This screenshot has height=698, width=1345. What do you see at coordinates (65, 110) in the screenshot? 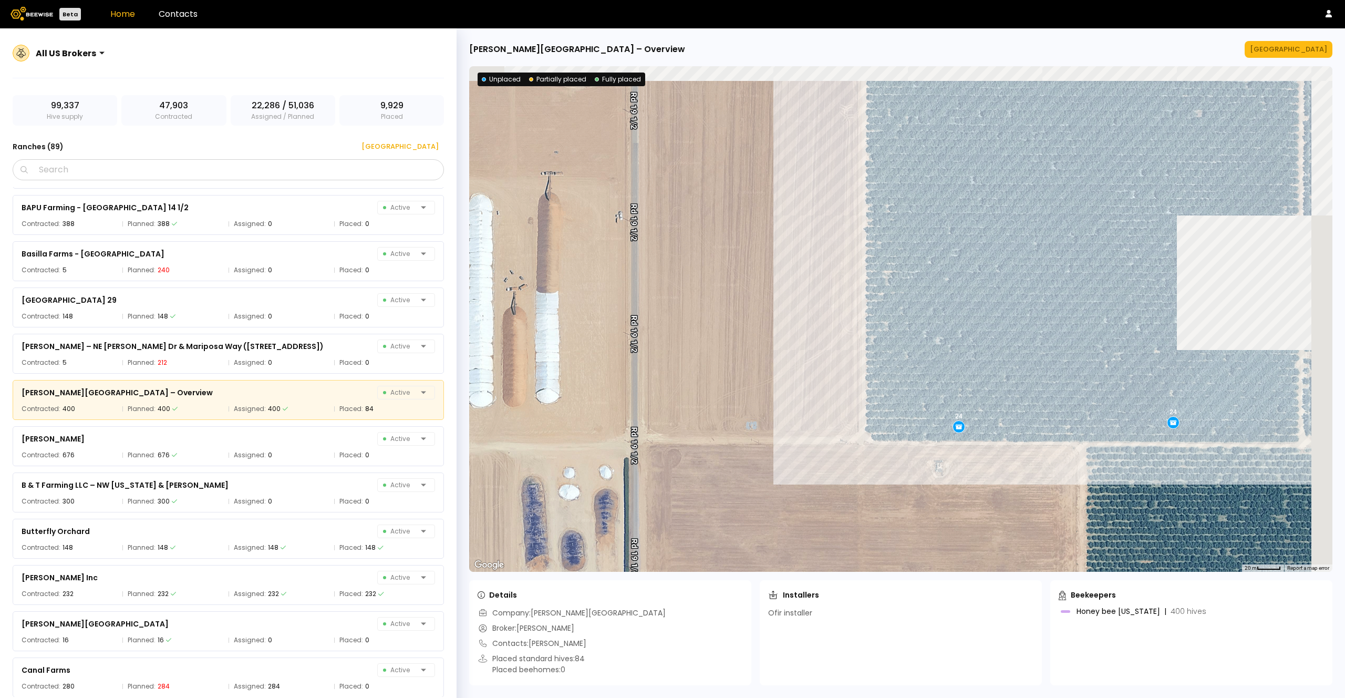
I see `div: Hive supply` at bounding box center [65, 110].